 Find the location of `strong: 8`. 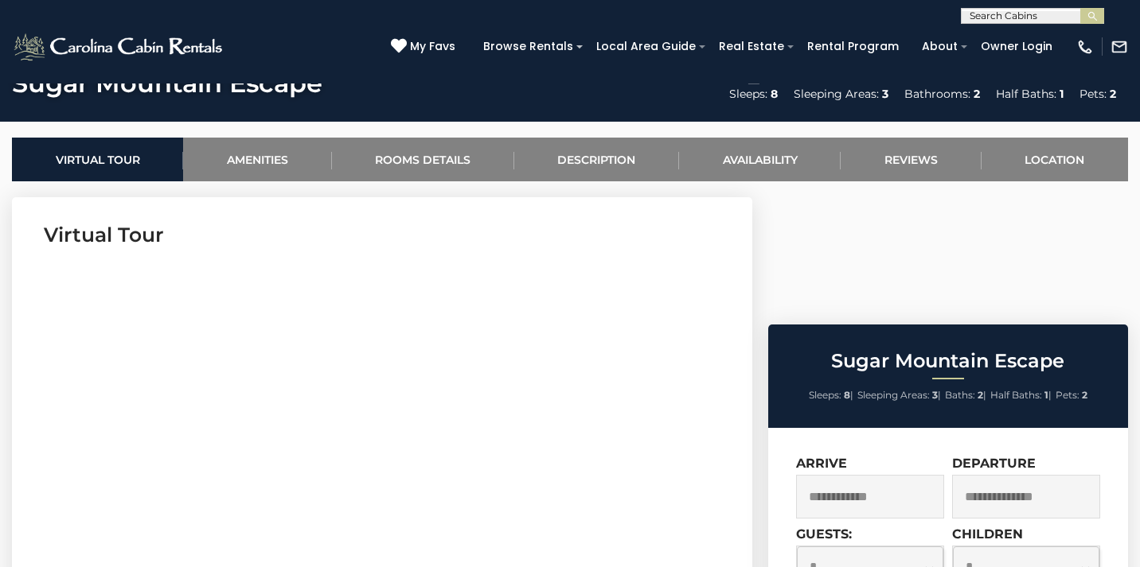

strong: 8 is located at coordinates (847, 395).